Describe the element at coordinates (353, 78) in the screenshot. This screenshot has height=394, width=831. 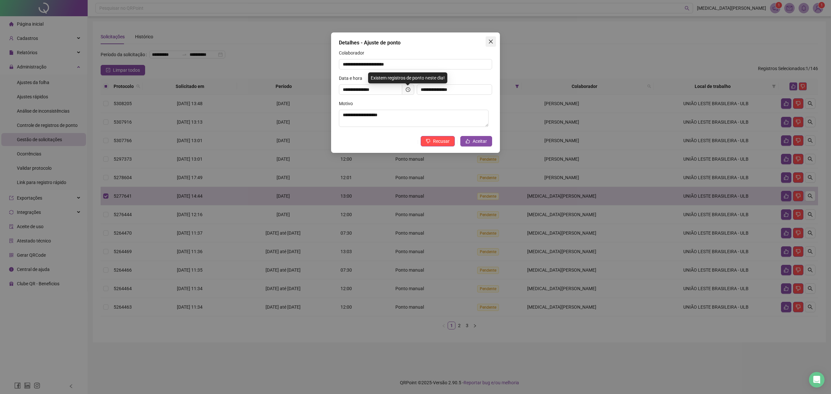
I see `label: Data e hora` at that location.